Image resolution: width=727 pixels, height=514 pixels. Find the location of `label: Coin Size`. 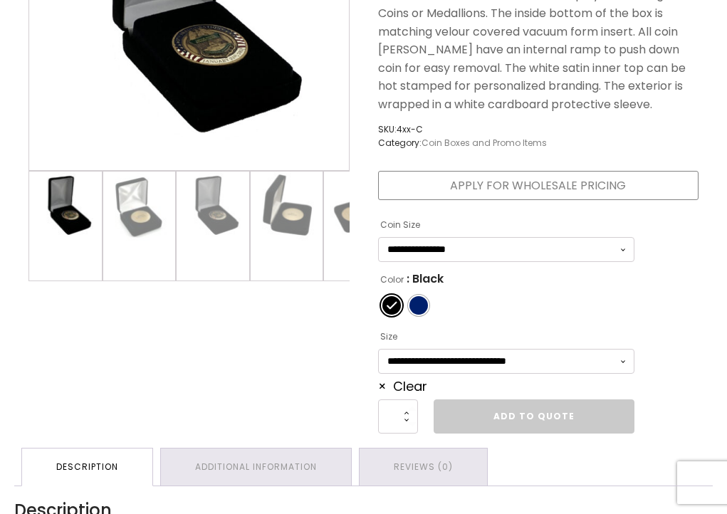

label: Coin Size is located at coordinates (400, 225).